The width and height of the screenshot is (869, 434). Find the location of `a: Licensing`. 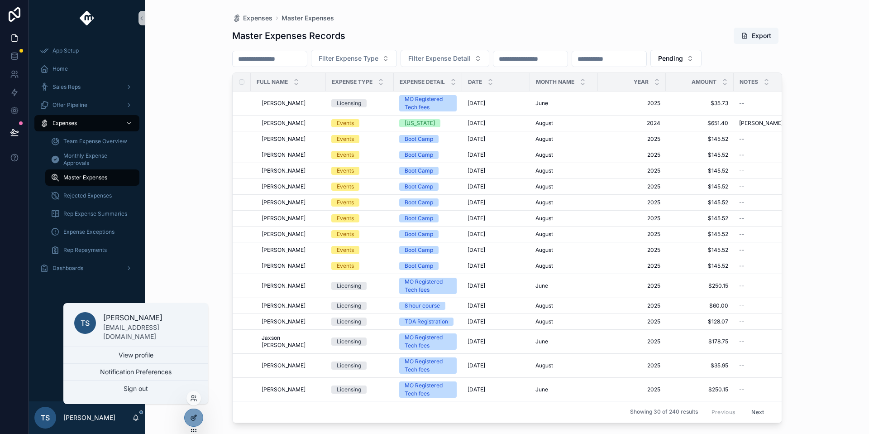

a: Licensing is located at coordinates (360, 103).